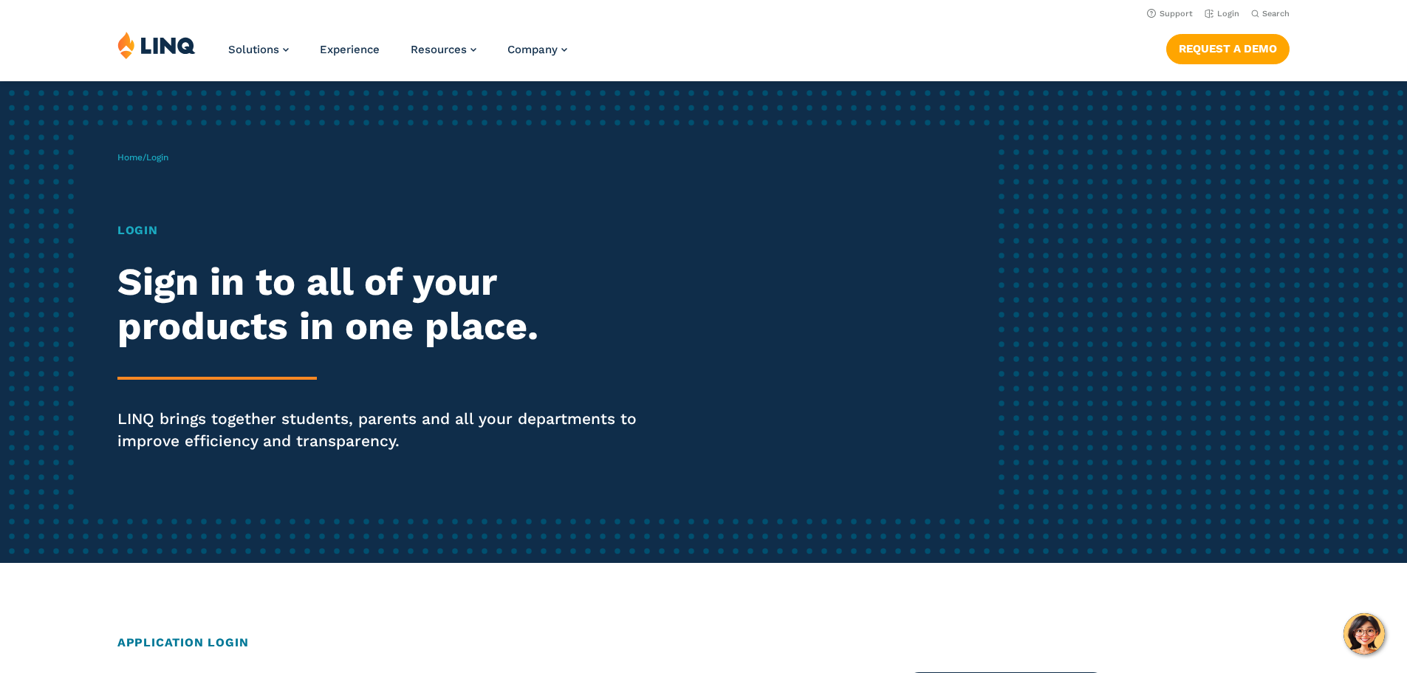 The height and width of the screenshot is (673, 1407). I want to click on span: Company, so click(532, 49).